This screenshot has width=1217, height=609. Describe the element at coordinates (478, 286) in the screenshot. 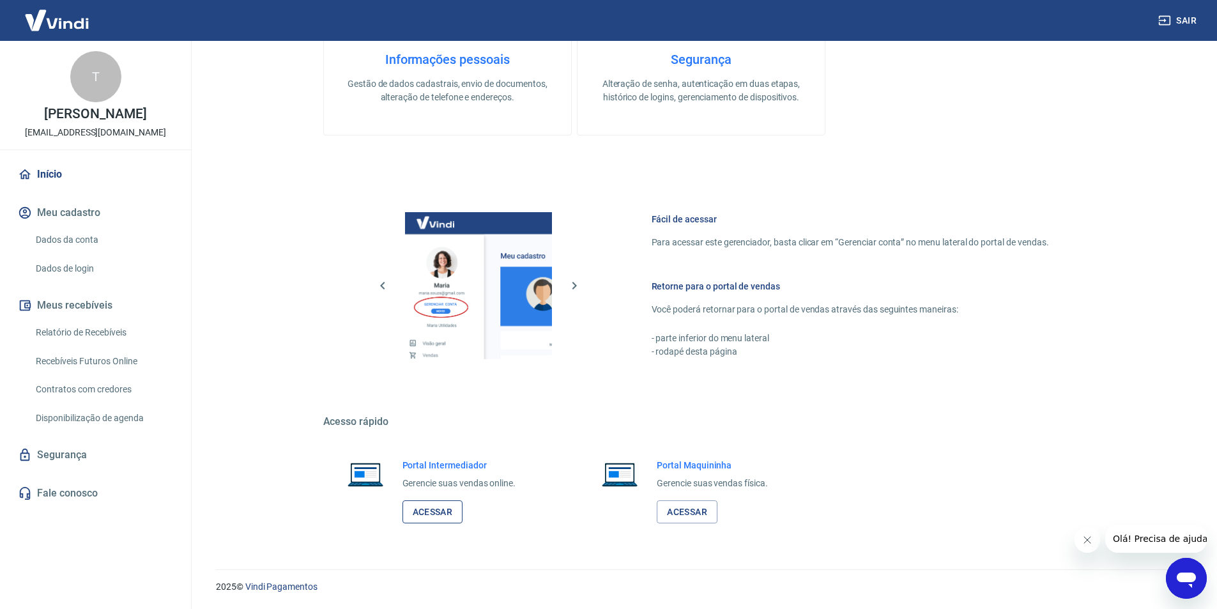

I see `img: Imagem da dashboard mostrando o botão de gerenciar conta na sidebar no lado esquerdo` at that location.